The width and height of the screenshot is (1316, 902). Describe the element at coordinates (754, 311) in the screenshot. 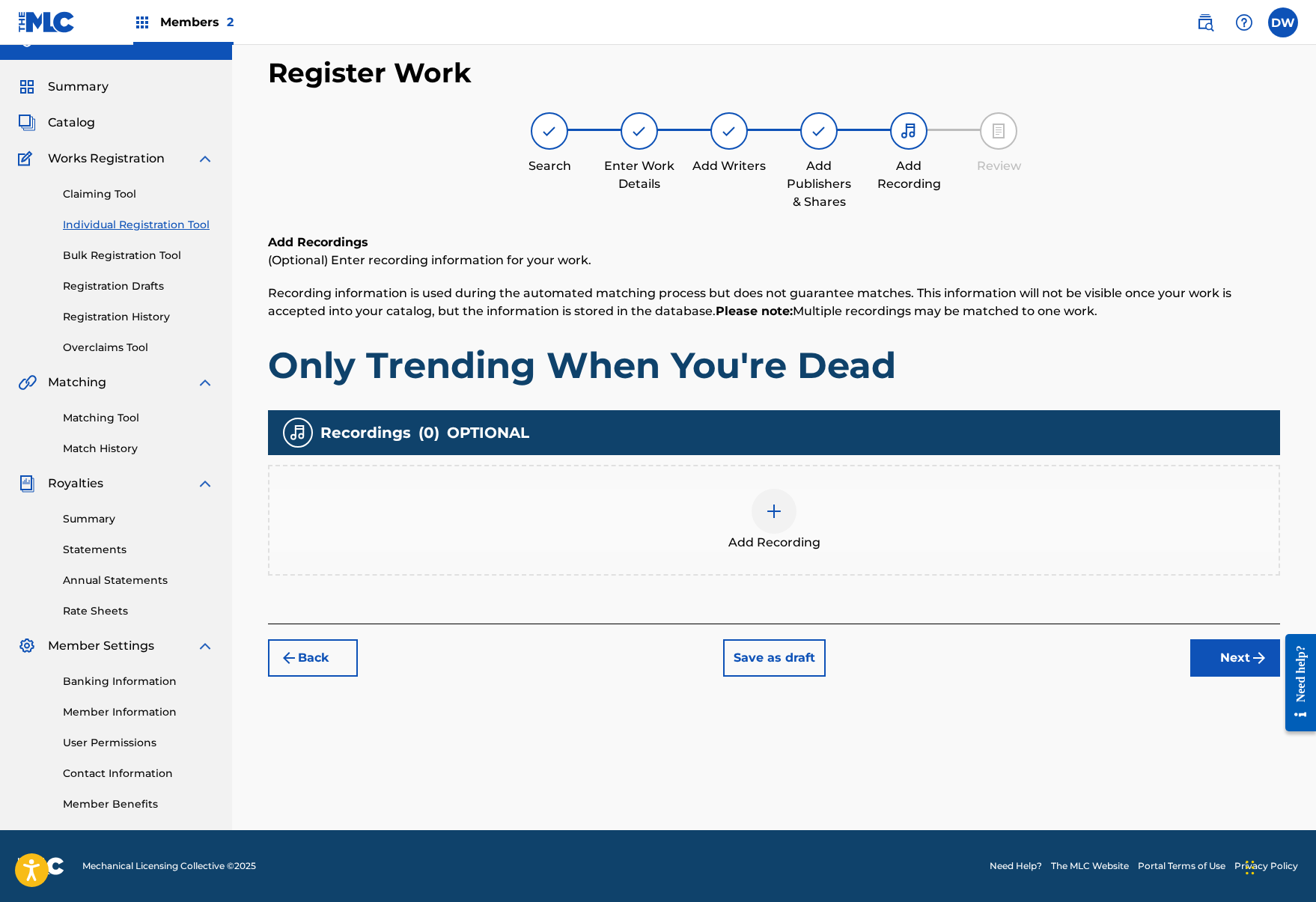

I see `strong: Please note:` at that location.